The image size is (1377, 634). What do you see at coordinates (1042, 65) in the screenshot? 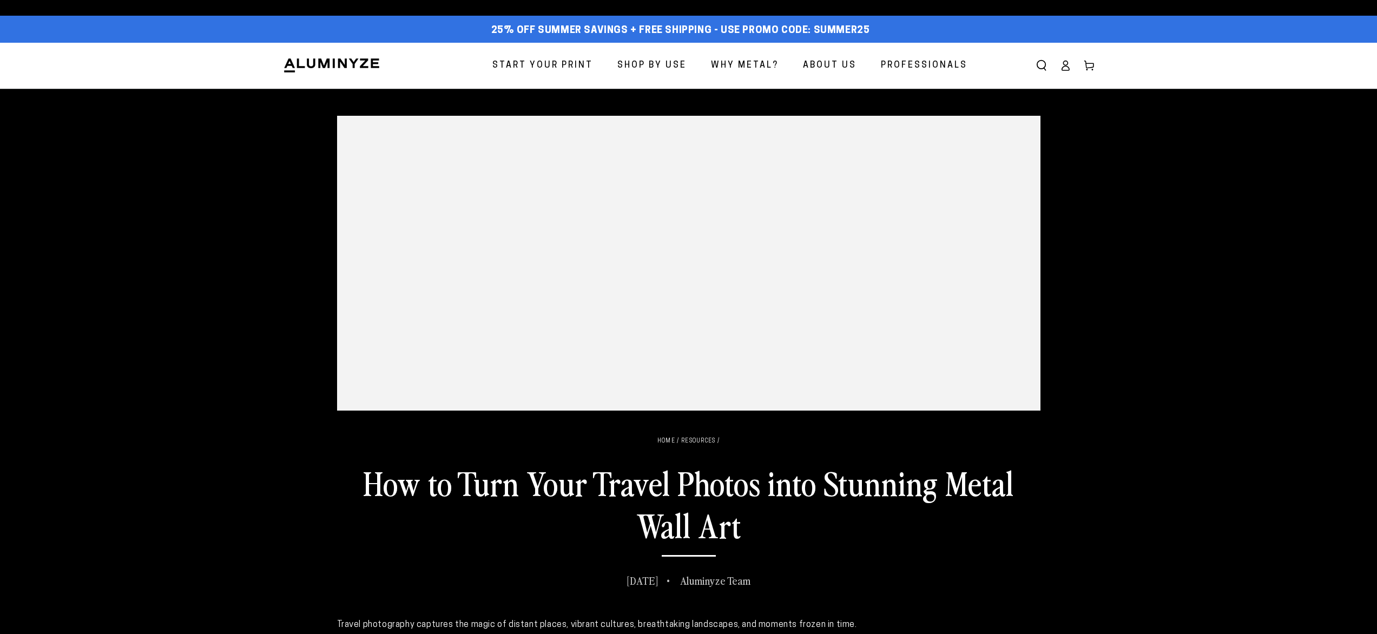
I see `summary: Search our site` at bounding box center [1042, 65].